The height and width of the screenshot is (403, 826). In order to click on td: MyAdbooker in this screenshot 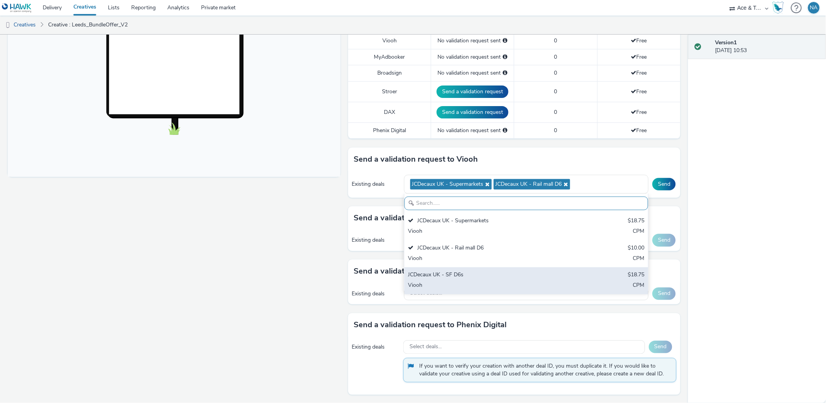, I will do `click(390, 57)`.